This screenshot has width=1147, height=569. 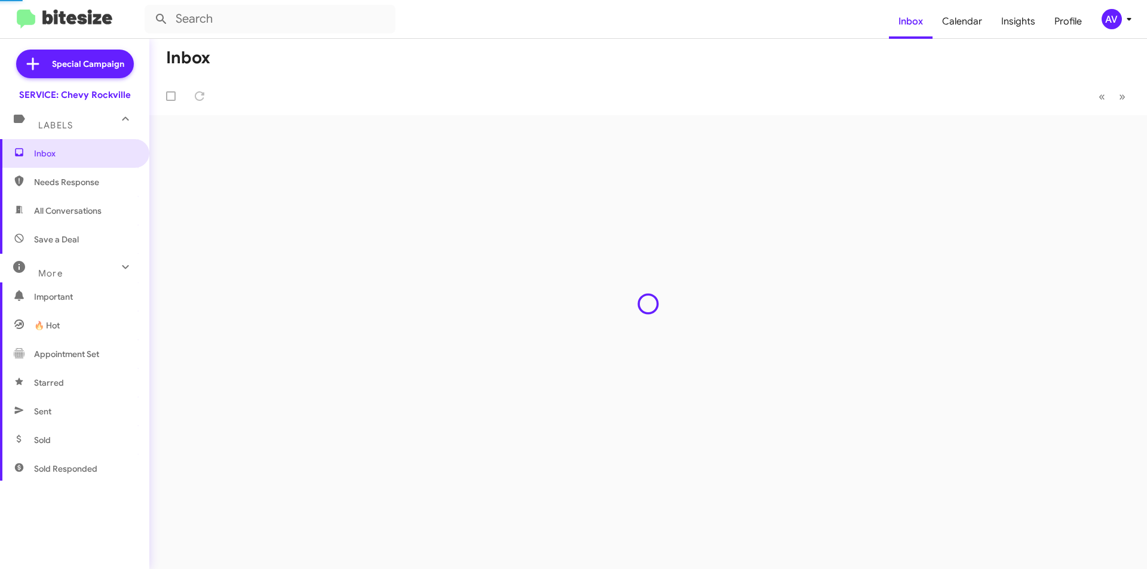 What do you see at coordinates (1018, 22) in the screenshot?
I see `span: Insights` at bounding box center [1018, 22].